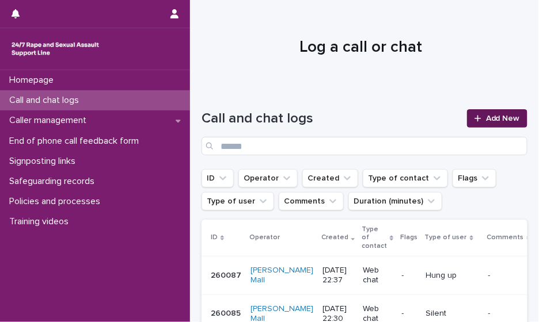  I want to click on button: Operator, so click(268, 178).